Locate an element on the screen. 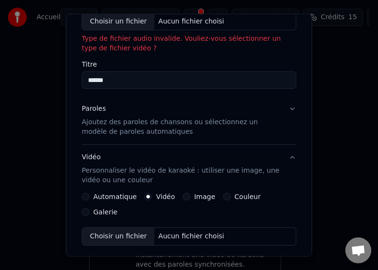  label: Couleur is located at coordinates (247, 197).